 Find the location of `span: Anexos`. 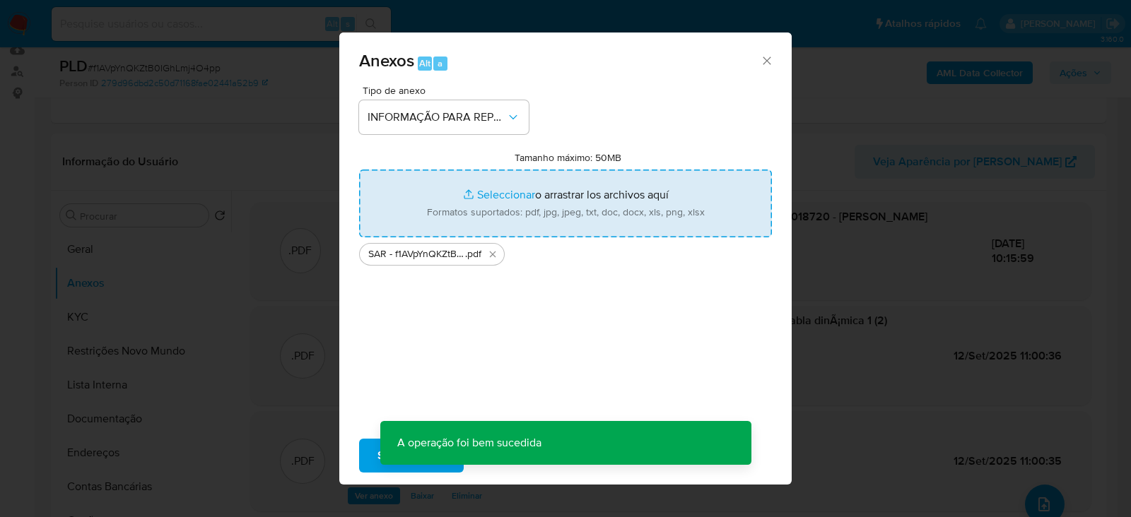

span: Anexos is located at coordinates (387, 60).